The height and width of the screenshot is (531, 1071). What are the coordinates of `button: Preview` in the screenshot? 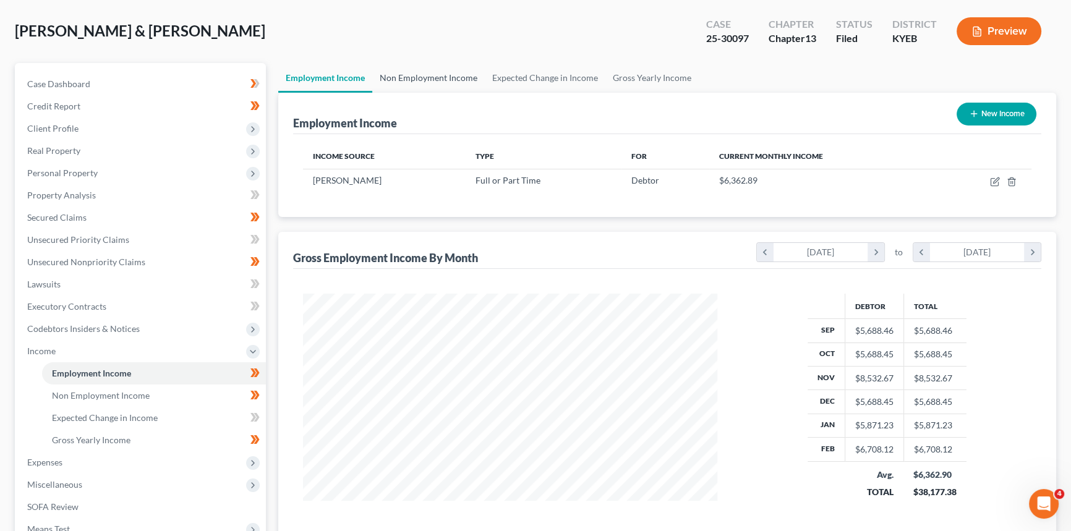 It's located at (998, 31).